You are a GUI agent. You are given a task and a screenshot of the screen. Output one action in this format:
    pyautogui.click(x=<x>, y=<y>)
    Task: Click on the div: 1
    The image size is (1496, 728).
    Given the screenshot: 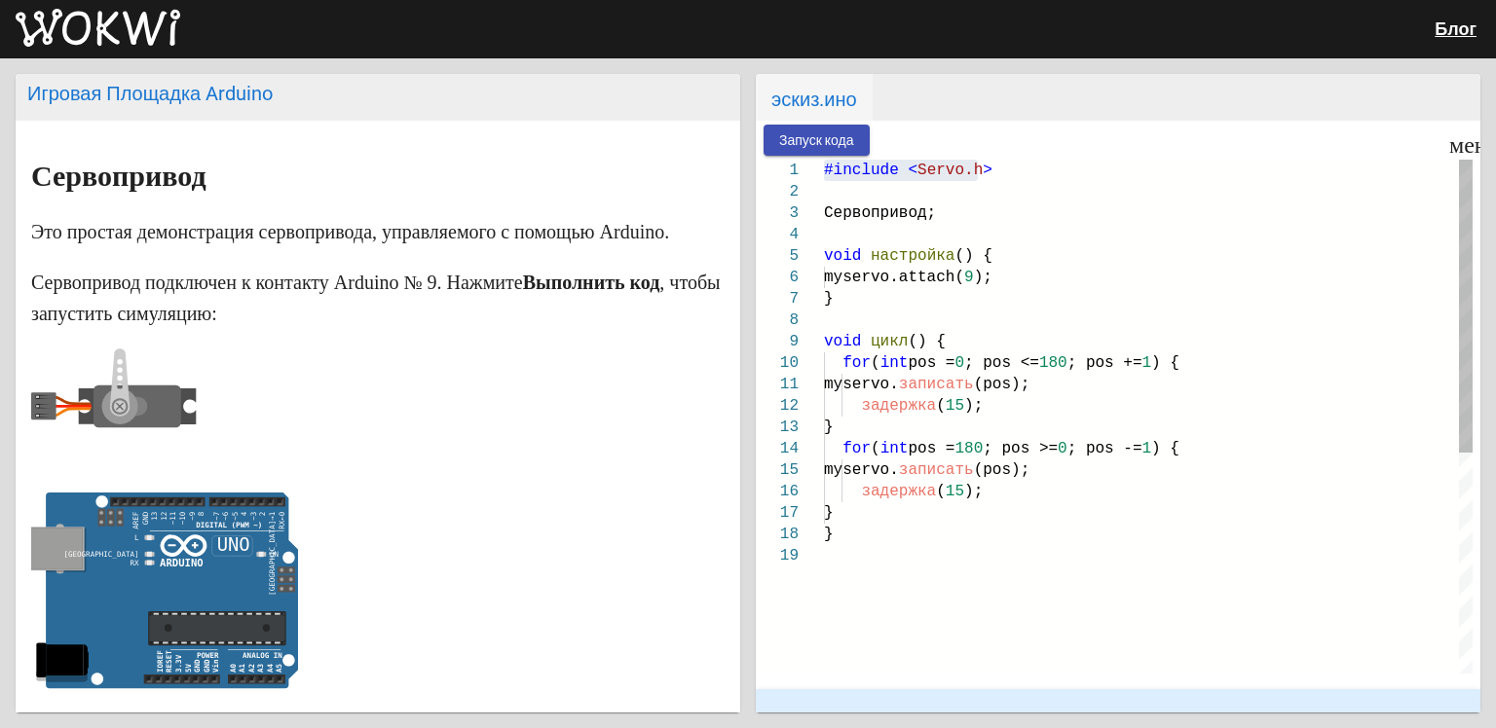 What is the action you would take?
    pyautogui.click(x=777, y=170)
    